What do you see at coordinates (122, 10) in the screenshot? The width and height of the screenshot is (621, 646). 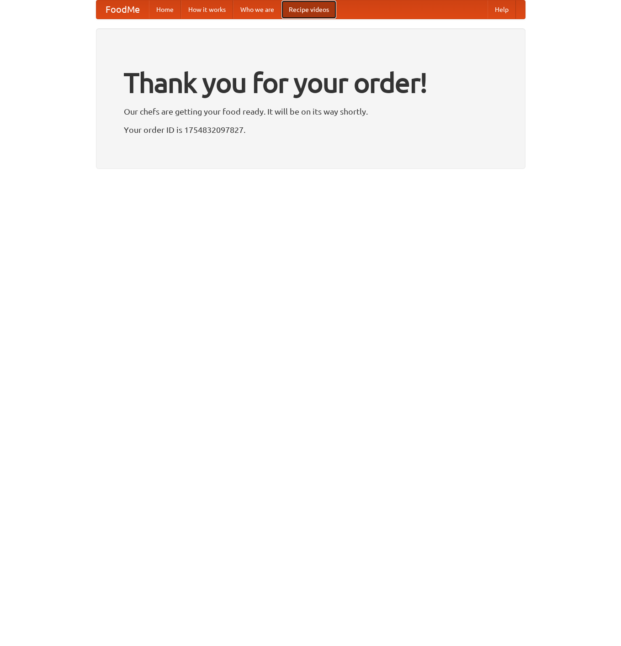 I see `a: FoodMe` at bounding box center [122, 10].